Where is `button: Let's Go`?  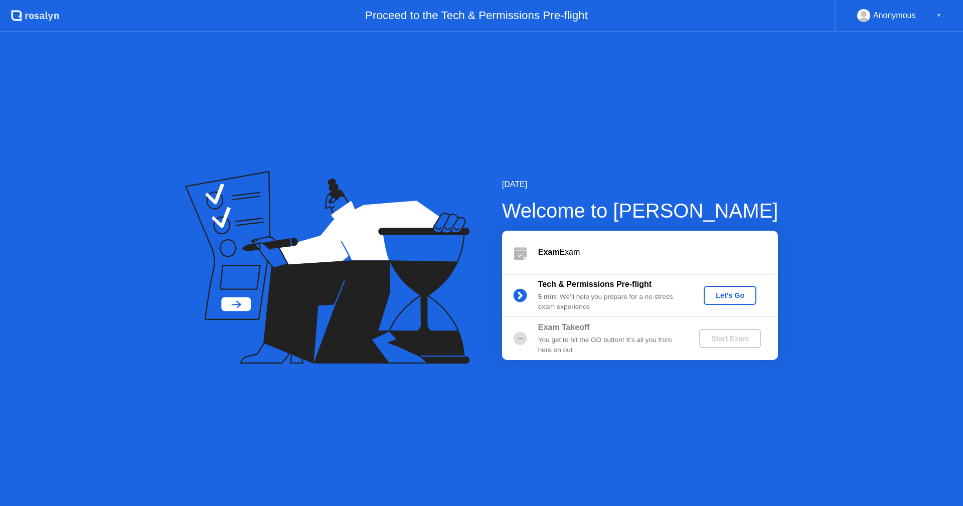 button: Let's Go is located at coordinates (730, 296).